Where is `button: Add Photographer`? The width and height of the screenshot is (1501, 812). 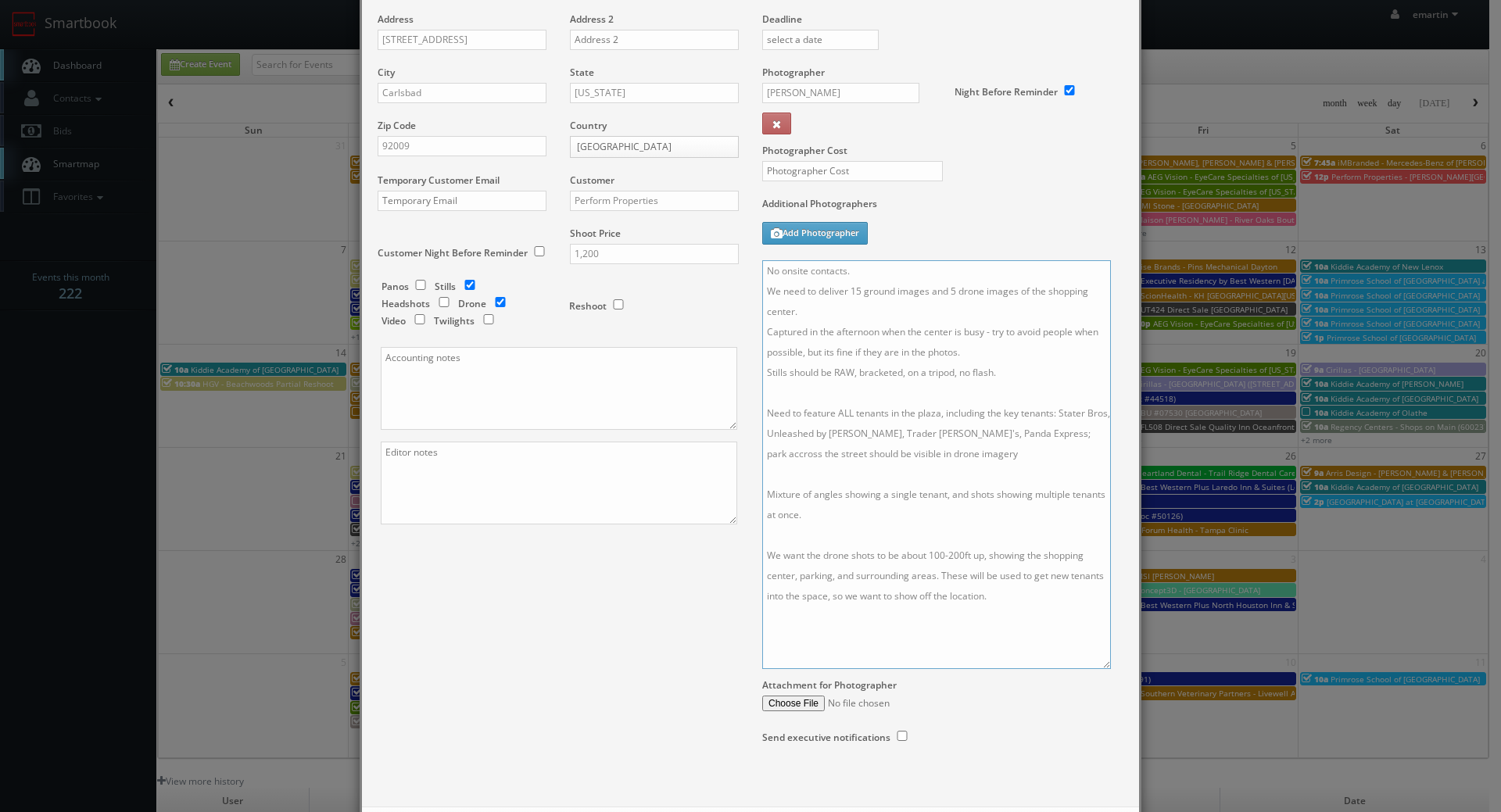
button: Add Photographer is located at coordinates (814, 233).